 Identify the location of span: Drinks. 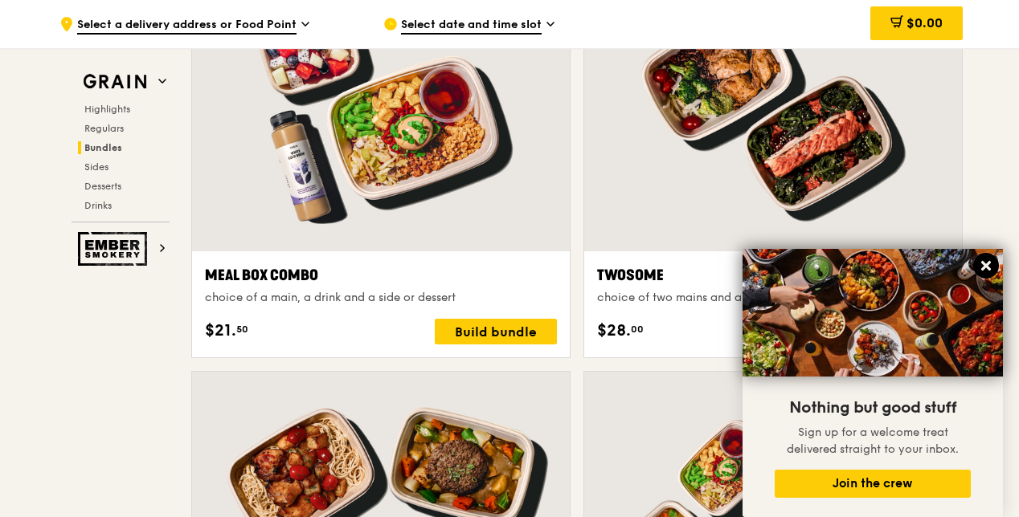
(98, 206).